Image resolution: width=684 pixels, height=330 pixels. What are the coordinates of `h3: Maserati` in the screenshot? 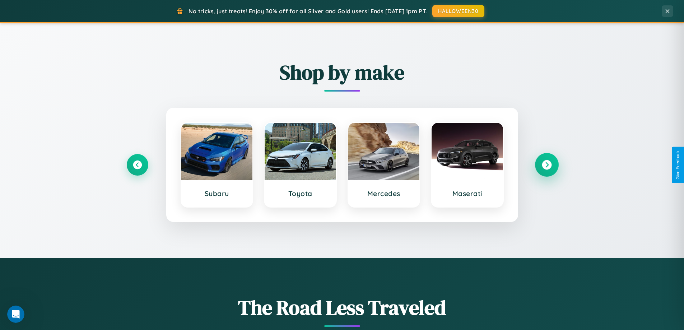 It's located at (467, 193).